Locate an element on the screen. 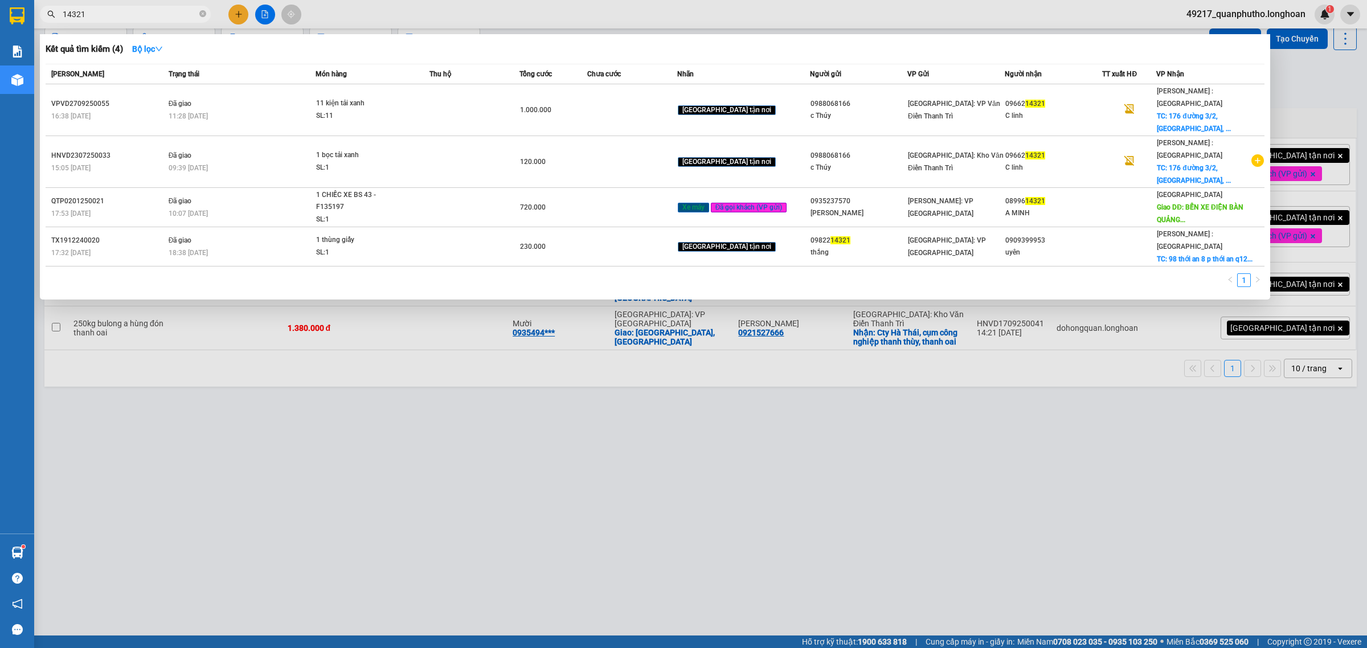 This screenshot has width=1367, height=648. div: thắng is located at coordinates (859, 252).